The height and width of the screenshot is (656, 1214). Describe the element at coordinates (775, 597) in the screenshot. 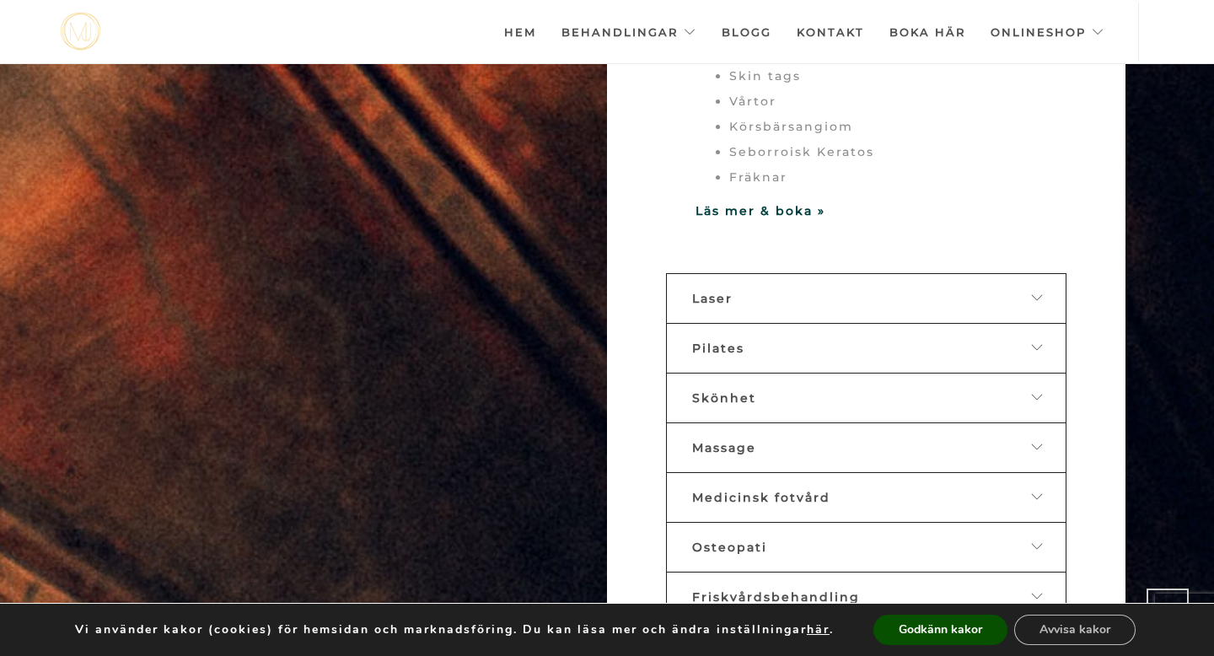

I see `span: Friskvårdsbehandling` at that location.